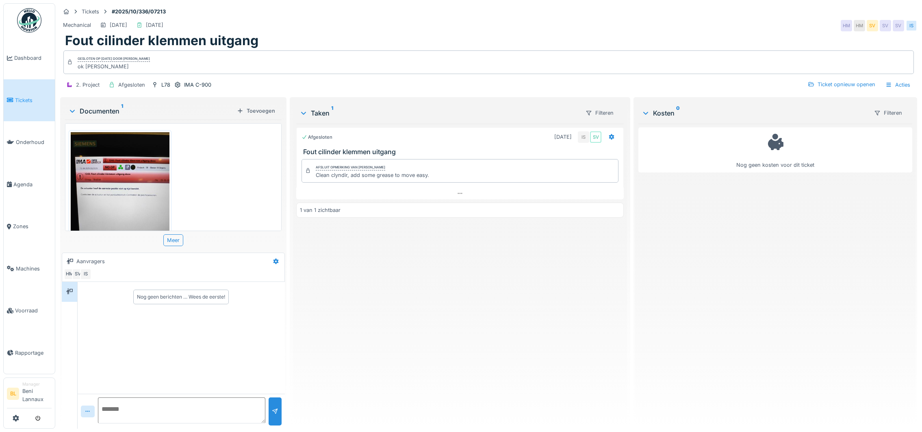 The width and height of the screenshot is (922, 432). What do you see at coordinates (173, 240) in the screenshot?
I see `div: Meer` at bounding box center [173, 240].